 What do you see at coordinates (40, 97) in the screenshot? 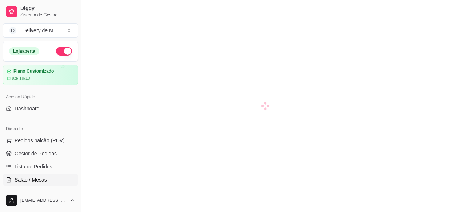
I see `div: Acesso Rápido` at bounding box center [40, 97].